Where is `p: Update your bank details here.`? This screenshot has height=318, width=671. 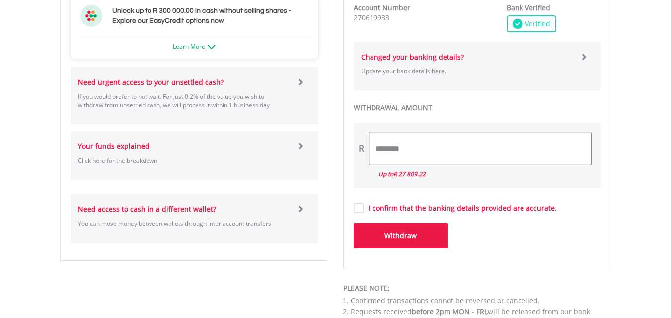
p: Update your bank details here. is located at coordinates (467, 71).